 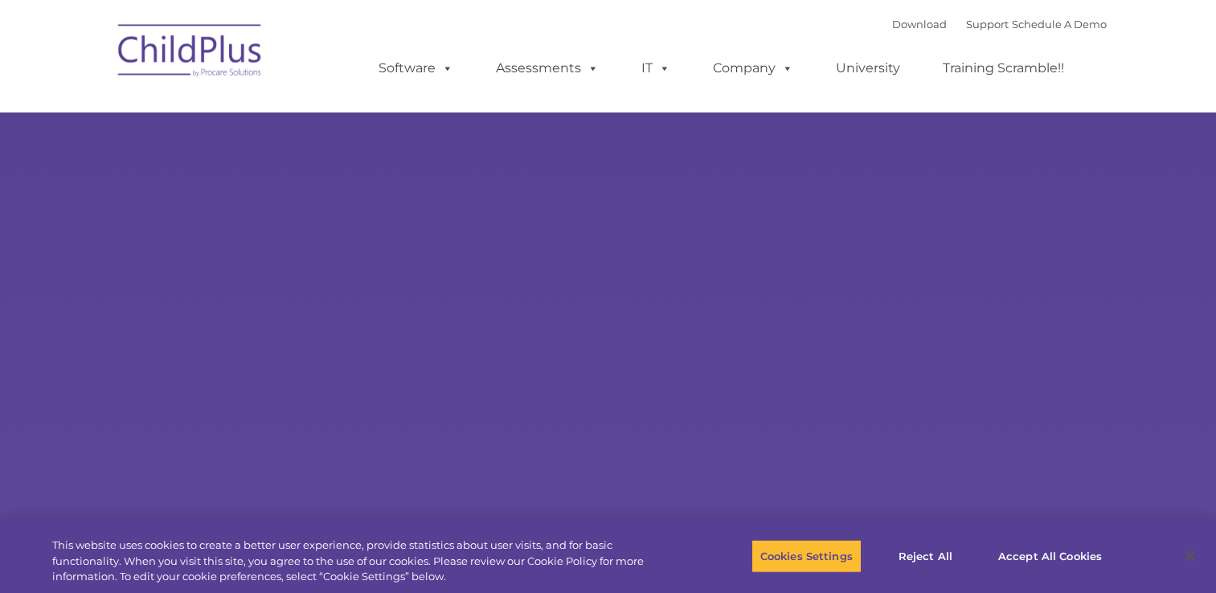 I want to click on a: Company, so click(x=753, y=68).